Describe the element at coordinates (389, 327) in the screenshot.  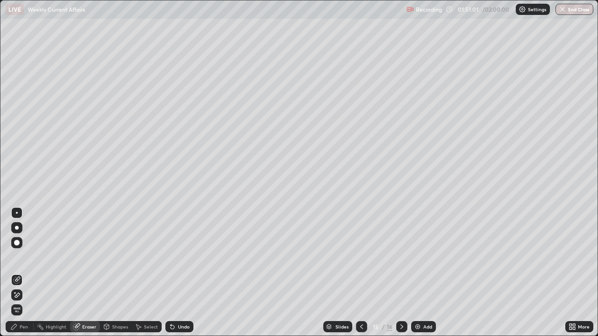
I see `div: 16` at that location.